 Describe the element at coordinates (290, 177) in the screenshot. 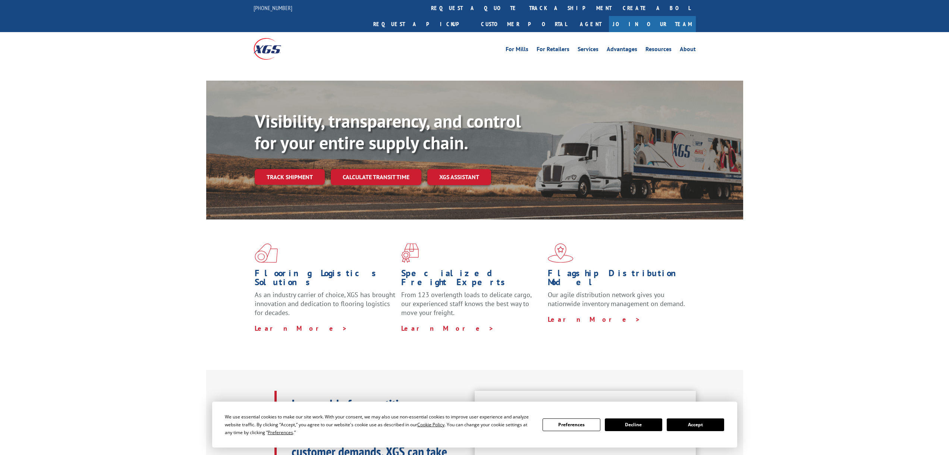

I see `a: Track shipment` at that location.